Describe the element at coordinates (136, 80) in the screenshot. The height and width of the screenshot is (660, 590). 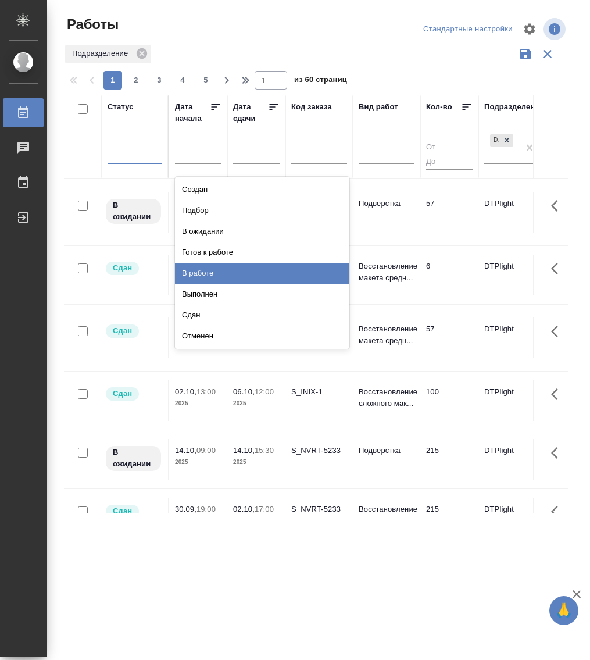
I see `button: 2` at that location.